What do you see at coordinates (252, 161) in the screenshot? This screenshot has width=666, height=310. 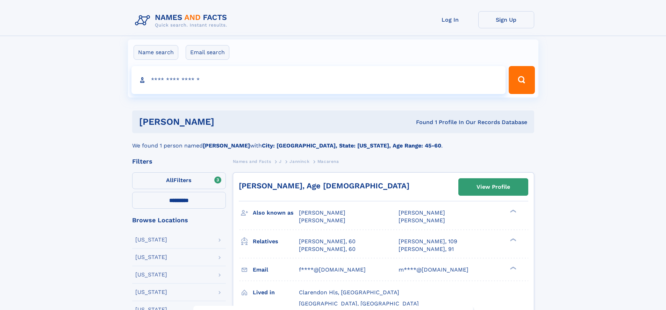 I see `a: Names and Facts` at bounding box center [252, 161].